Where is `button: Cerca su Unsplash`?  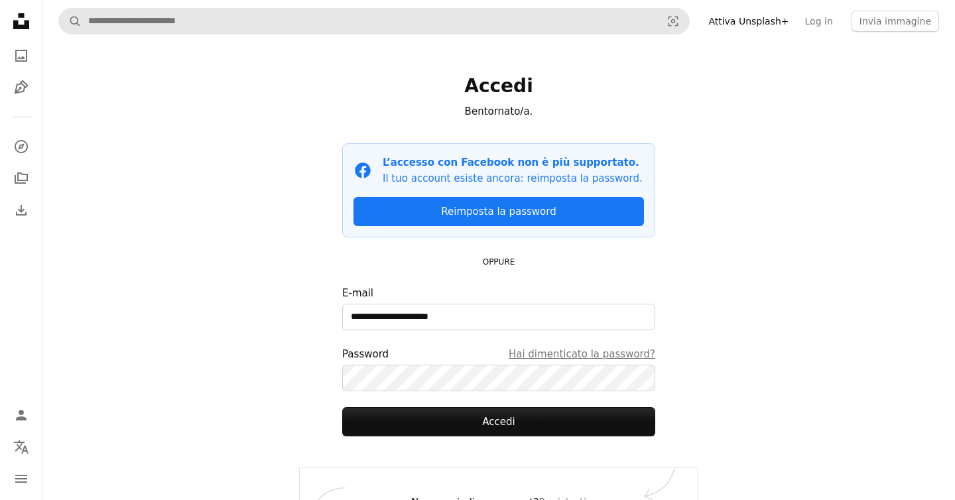
button: Cerca su Unsplash is located at coordinates (70, 21).